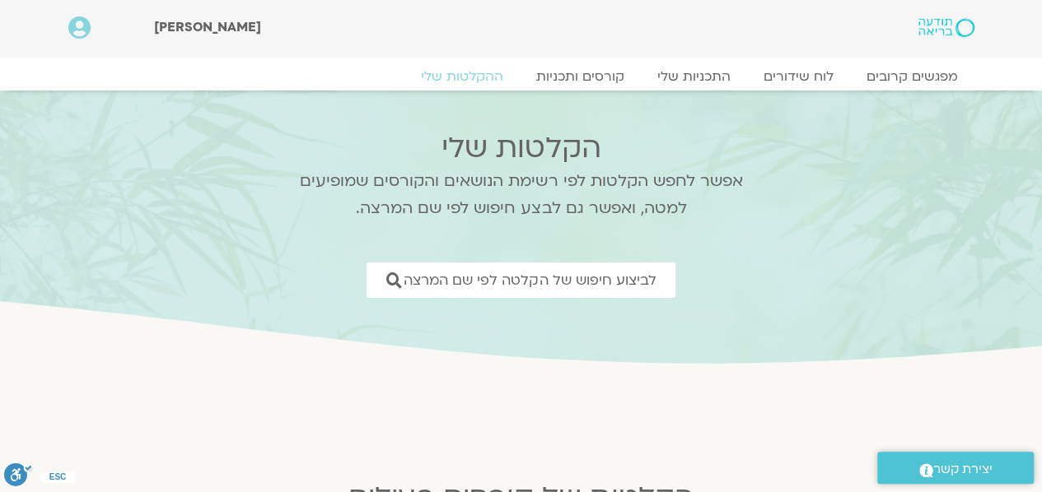 The height and width of the screenshot is (492, 1042). I want to click on span: יצירת קשר, so click(963, 469).